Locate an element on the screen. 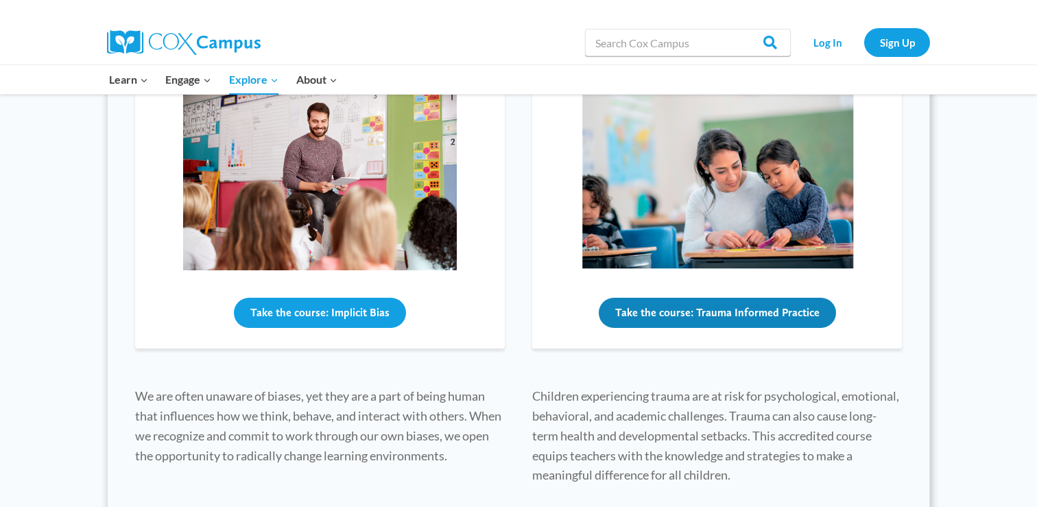 The width and height of the screenshot is (1037, 507). a: Log In is located at coordinates (827, 42).